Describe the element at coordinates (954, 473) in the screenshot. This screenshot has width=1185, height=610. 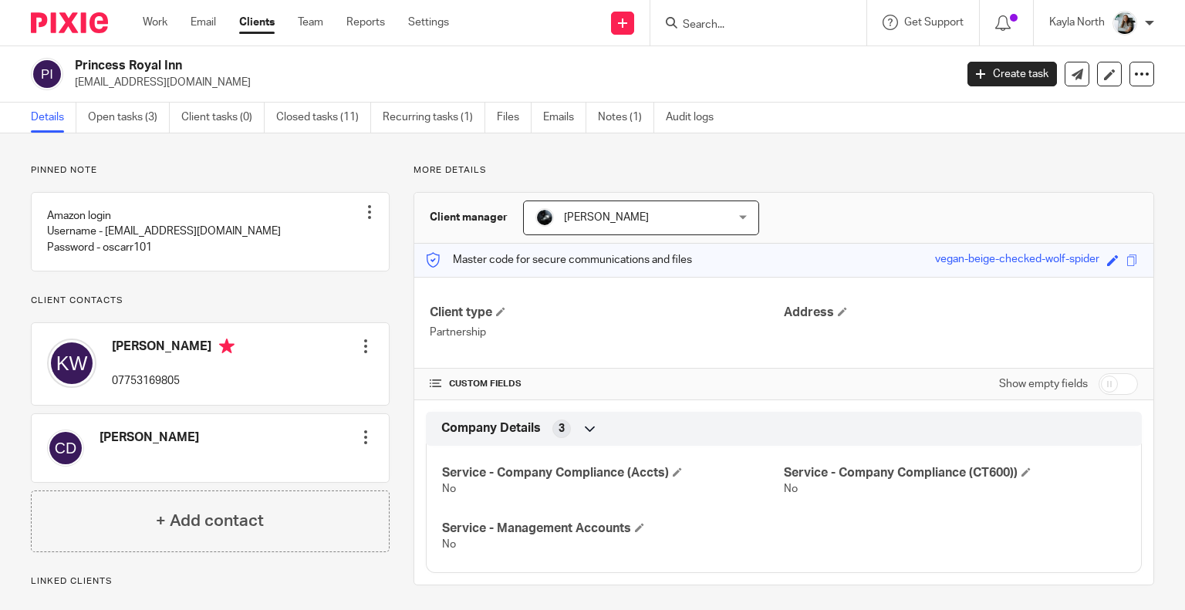
I see `h4: Service - Company Compliance (CT600))` at that location.